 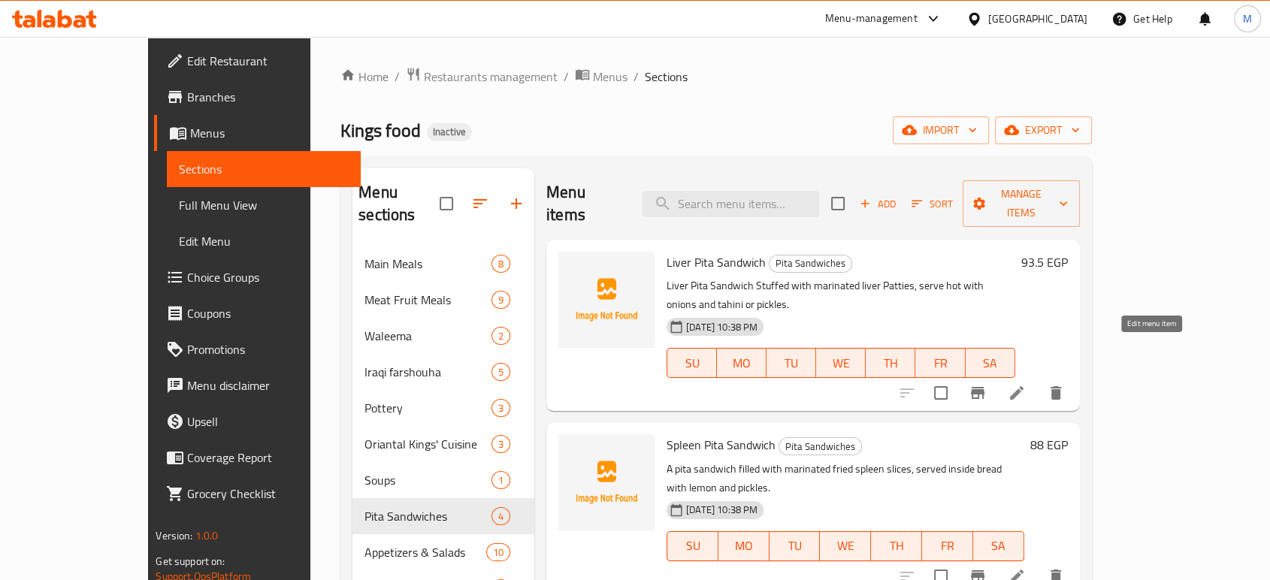 I want to click on h2: Menu items, so click(x=585, y=204).